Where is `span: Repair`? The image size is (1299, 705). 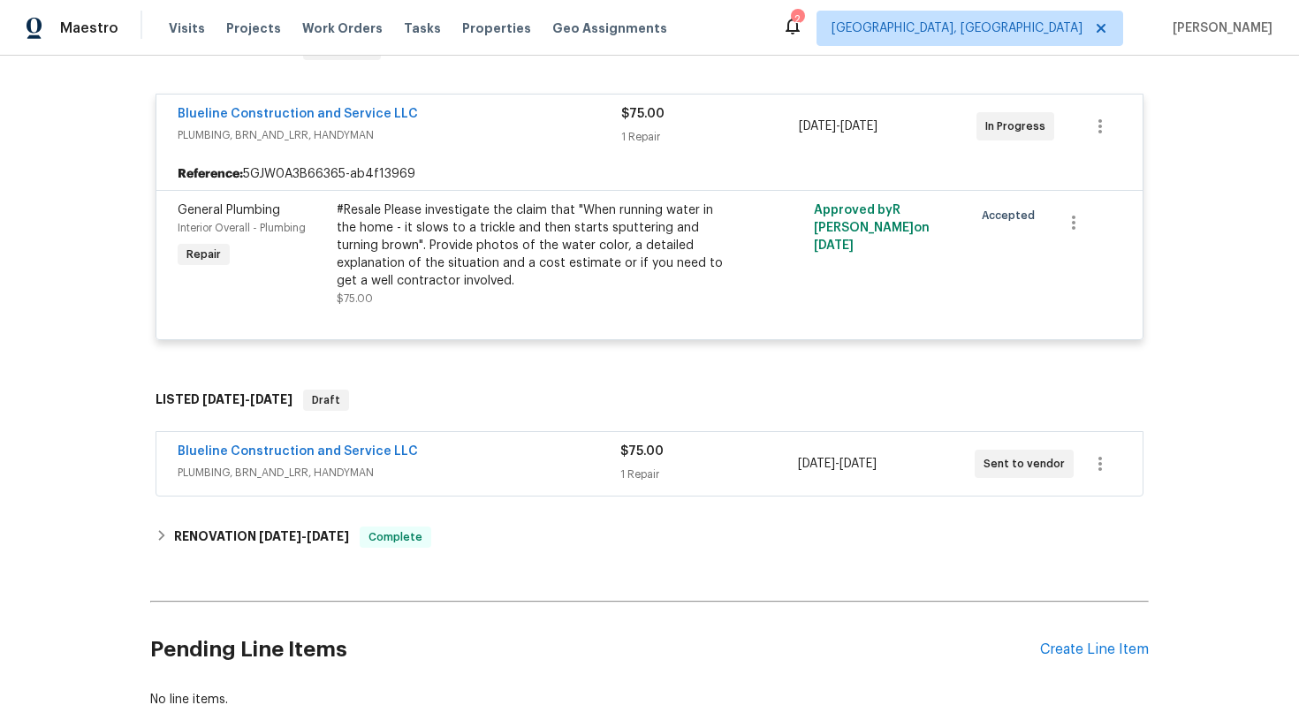 span: Repair is located at coordinates (203, 255).